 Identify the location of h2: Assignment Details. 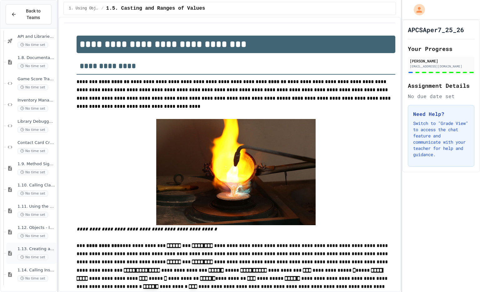
(440, 86).